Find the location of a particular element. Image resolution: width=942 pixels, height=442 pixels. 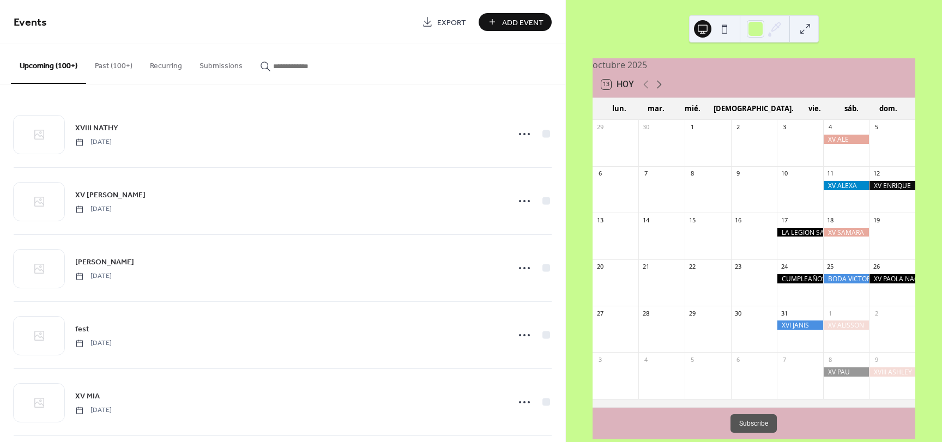

div: XV PAU is located at coordinates (846, 372).